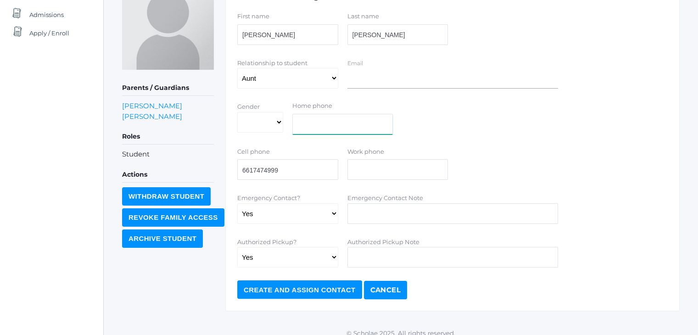 Image resolution: width=698 pixels, height=335 pixels. Describe the element at coordinates (343, 106) in the screenshot. I see `label: Home phone` at that location.